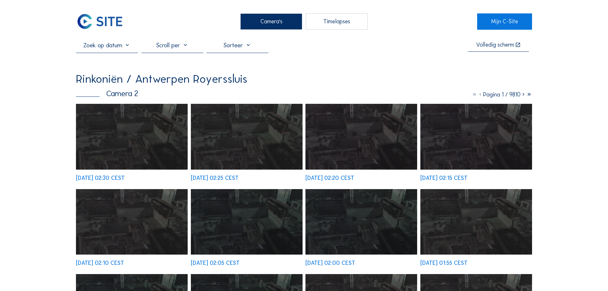 This screenshot has width=608, height=291. What do you see at coordinates (161, 79) in the screenshot?
I see `div: Rinkoniën / Antwerpen Royerssluis` at bounding box center [161, 79].